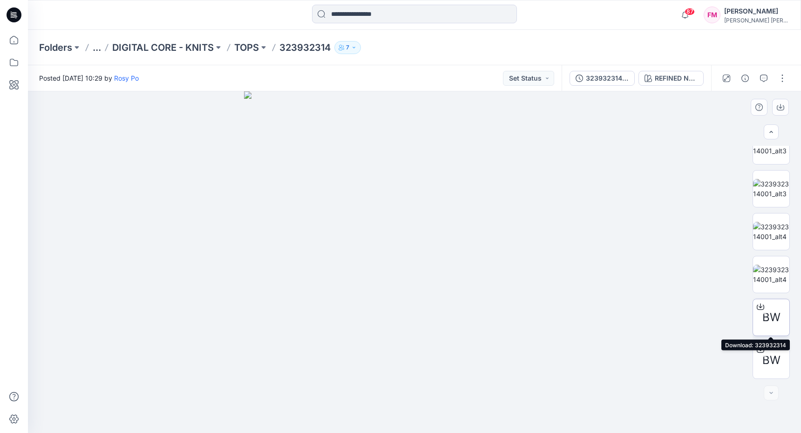 This screenshot has width=801, height=433. Describe the element at coordinates (347, 47) in the screenshot. I see `p: 7` at that location.